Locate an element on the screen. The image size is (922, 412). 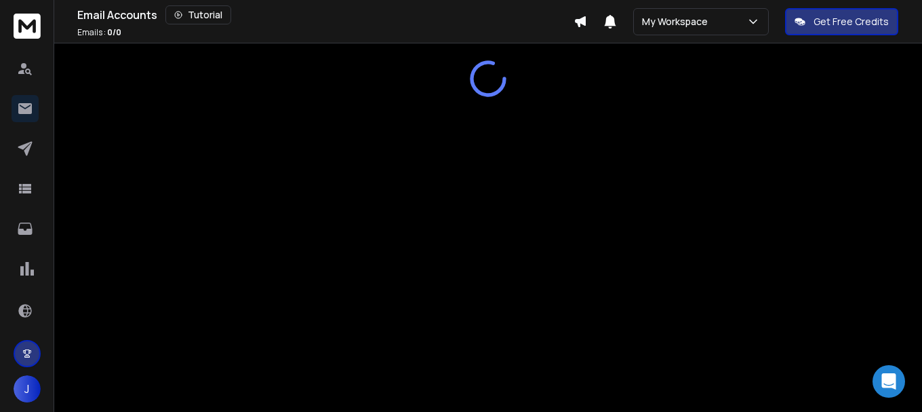
button: Get Free Credits is located at coordinates (842, 22).